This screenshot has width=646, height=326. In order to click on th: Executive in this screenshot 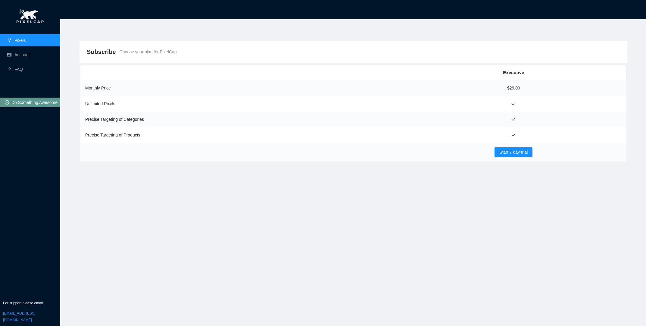, I will do `click(514, 73)`.